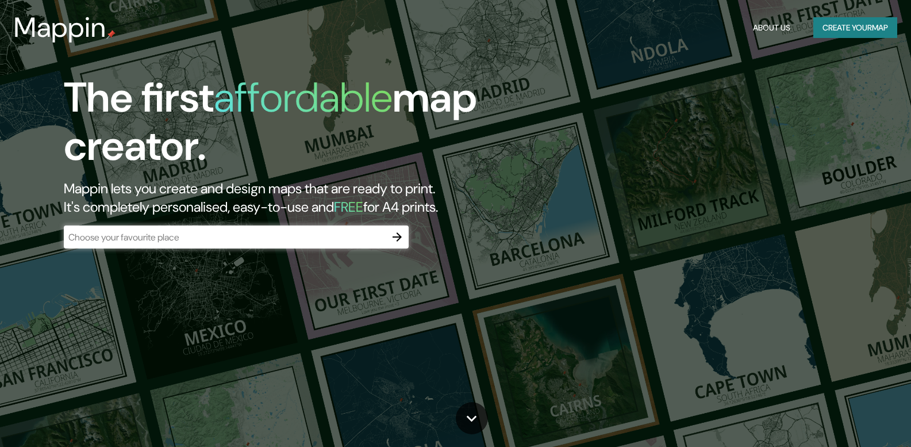  What do you see at coordinates (771, 28) in the screenshot?
I see `button: About Us` at bounding box center [771, 28].